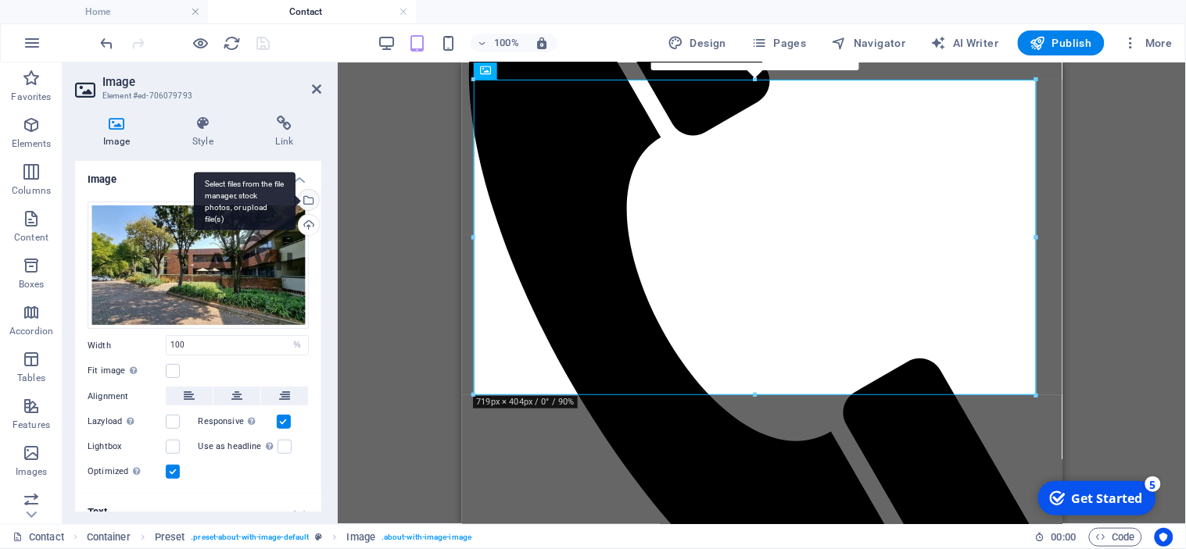 The height and width of the screenshot is (549, 1186). I want to click on button: undo, so click(107, 43).